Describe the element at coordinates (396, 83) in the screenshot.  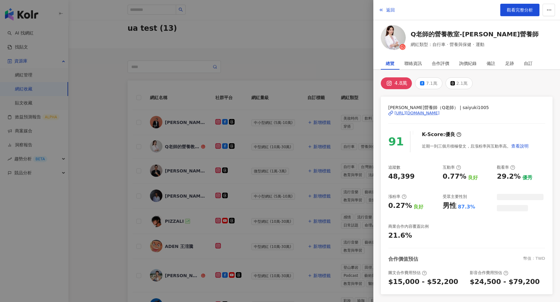
I see `button: 4.8萬` at that location.